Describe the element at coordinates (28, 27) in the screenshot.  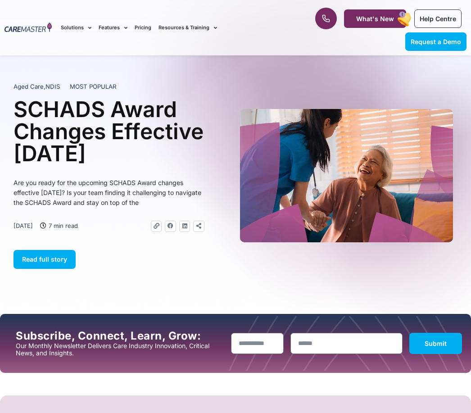
I see `img: CareMaster Logo` at that location.